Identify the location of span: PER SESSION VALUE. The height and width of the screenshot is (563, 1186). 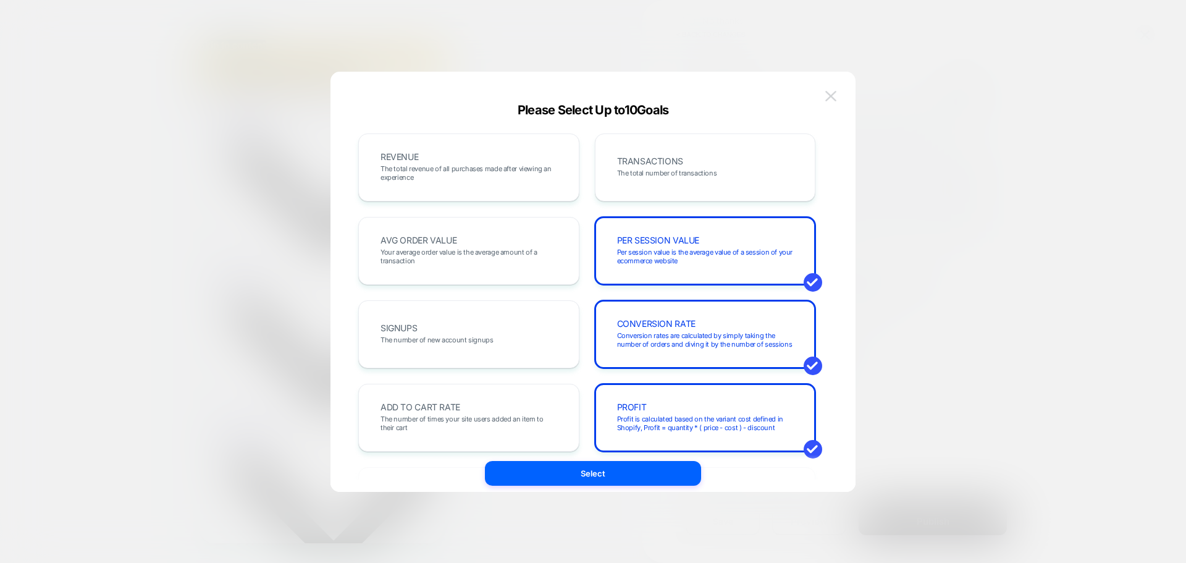
(659, 240).